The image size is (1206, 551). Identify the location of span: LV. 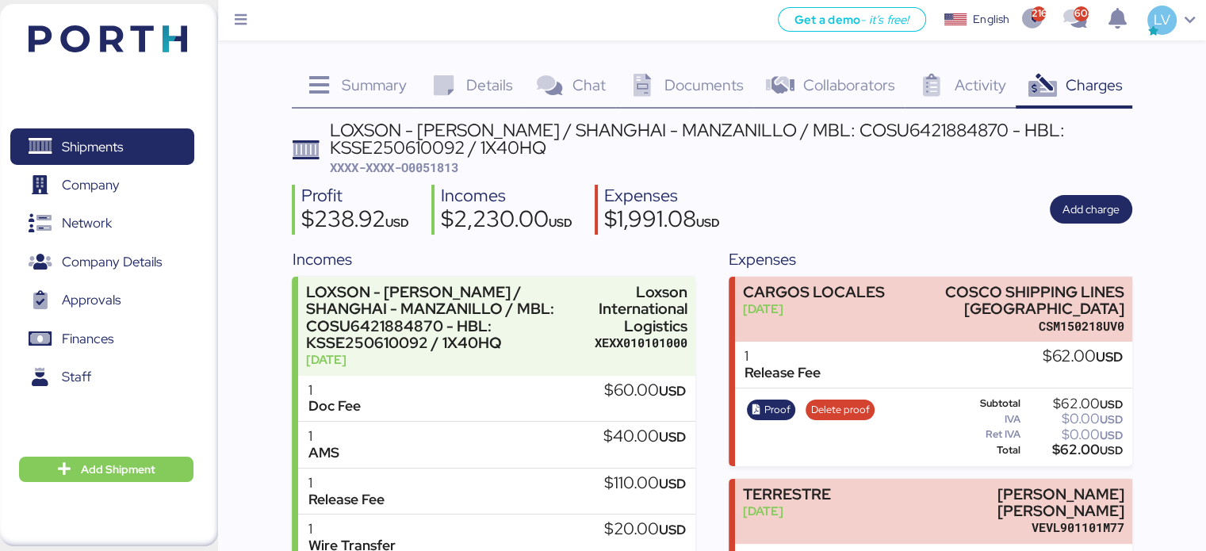
(1161, 20).